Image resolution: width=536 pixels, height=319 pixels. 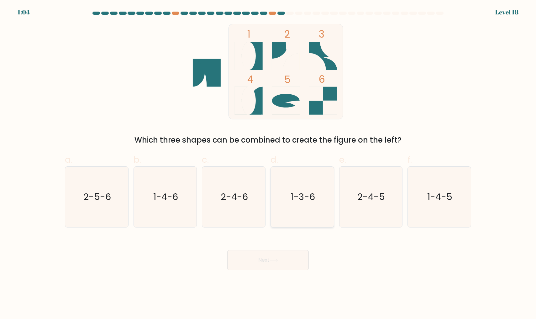 I want to click on tspan: 5, so click(x=288, y=80).